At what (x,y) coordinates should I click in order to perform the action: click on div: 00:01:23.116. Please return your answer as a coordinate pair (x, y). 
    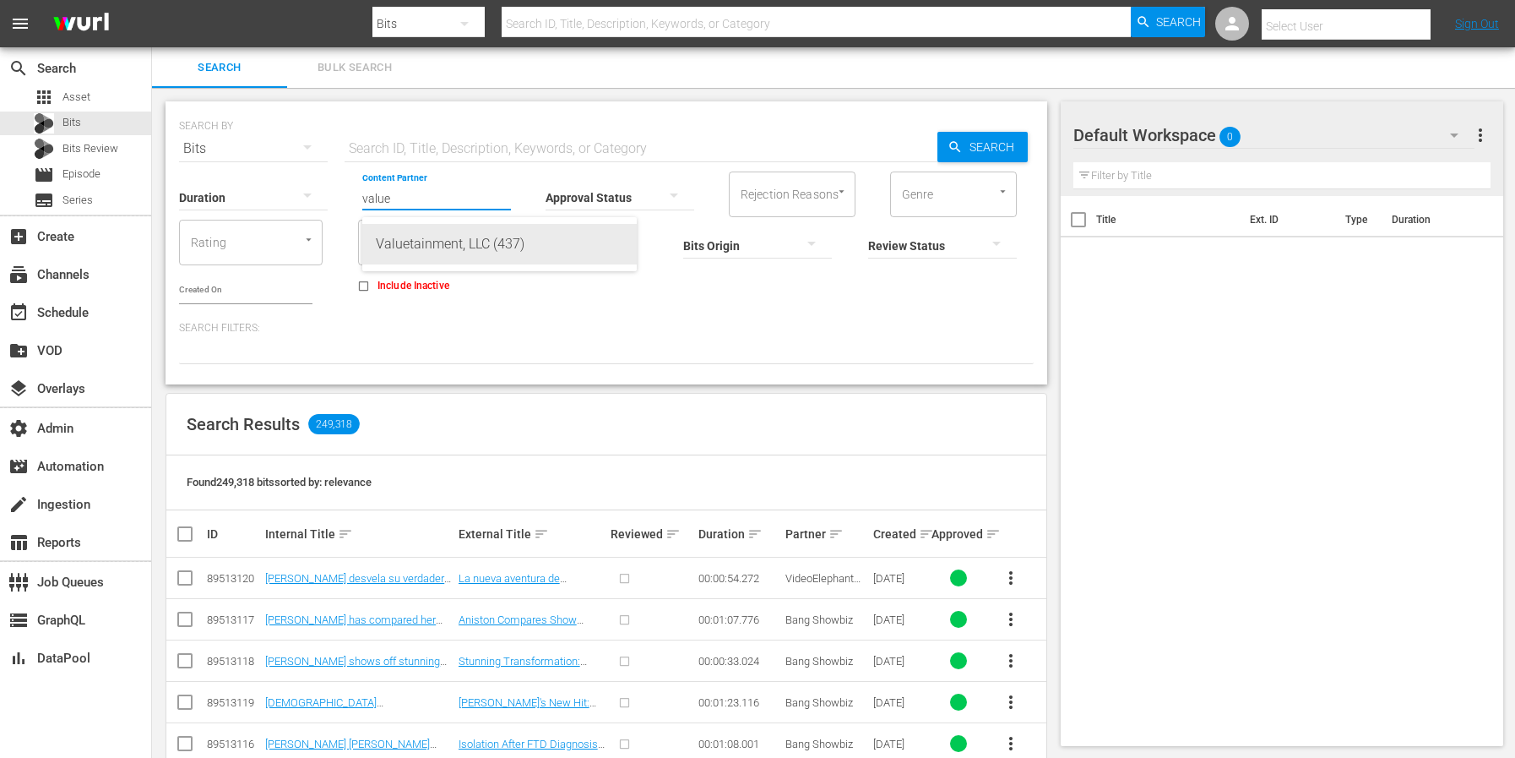
    Looking at the image, I should click on (740, 702).